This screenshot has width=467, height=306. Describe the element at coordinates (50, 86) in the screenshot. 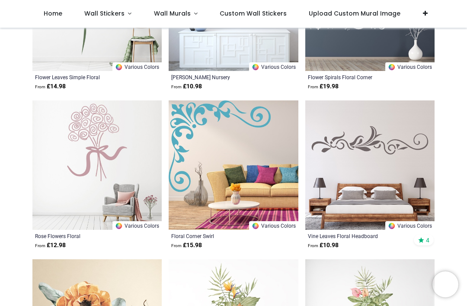

I see `strong: £ 14.98` at that location.